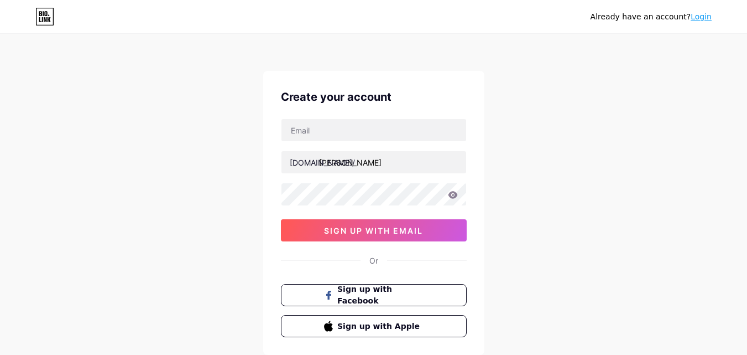 This screenshot has height=355, width=747. What do you see at coordinates (374, 295) in the screenshot?
I see `a: Sign up with Facebook` at bounding box center [374, 295].